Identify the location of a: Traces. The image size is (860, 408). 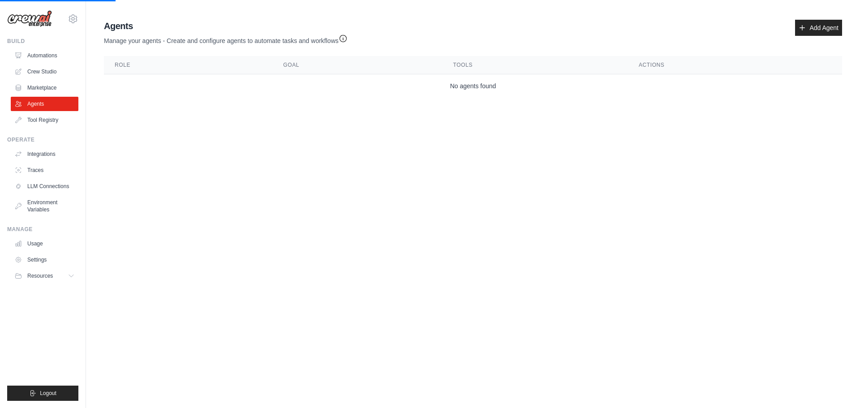
(44, 170).